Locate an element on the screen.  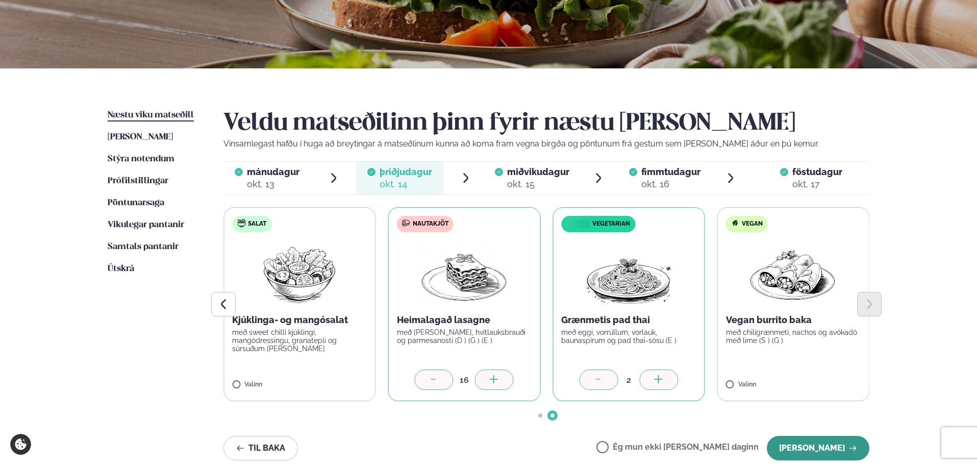
div: okt. 17 is located at coordinates (817, 184).